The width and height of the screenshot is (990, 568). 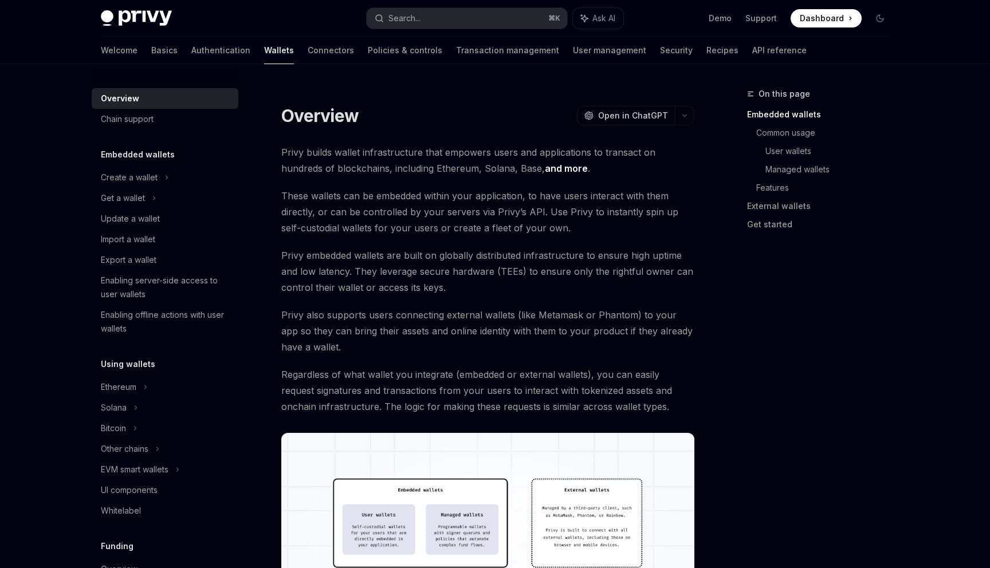 I want to click on div: Enabling offline actions with user wallets, so click(x=166, y=322).